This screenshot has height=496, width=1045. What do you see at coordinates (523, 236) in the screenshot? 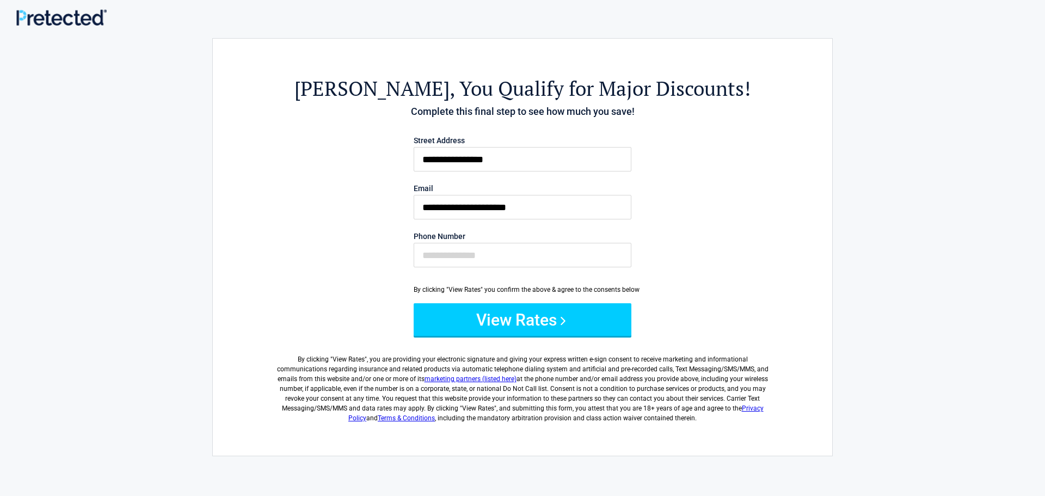
I see `label: Phone Number` at bounding box center [523, 236].